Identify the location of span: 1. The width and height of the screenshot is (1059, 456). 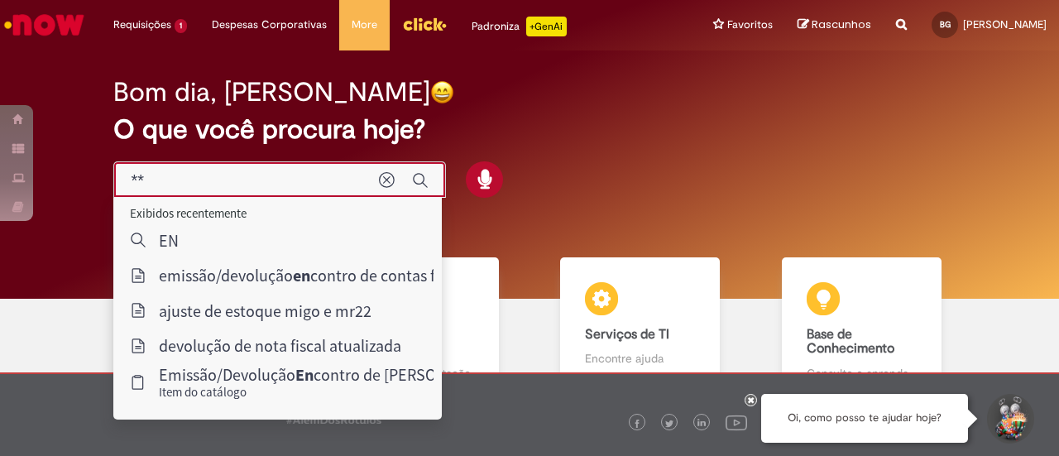
(180, 26).